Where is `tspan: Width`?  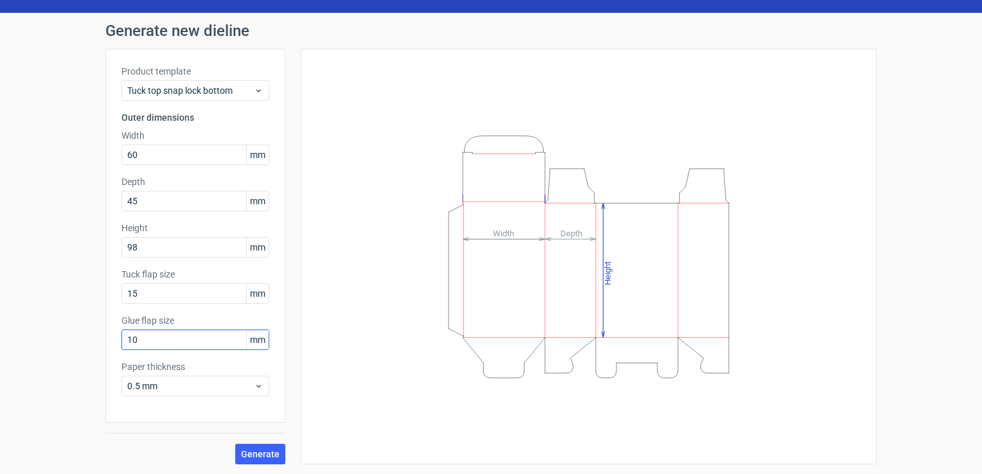 tspan: Width is located at coordinates (503, 233).